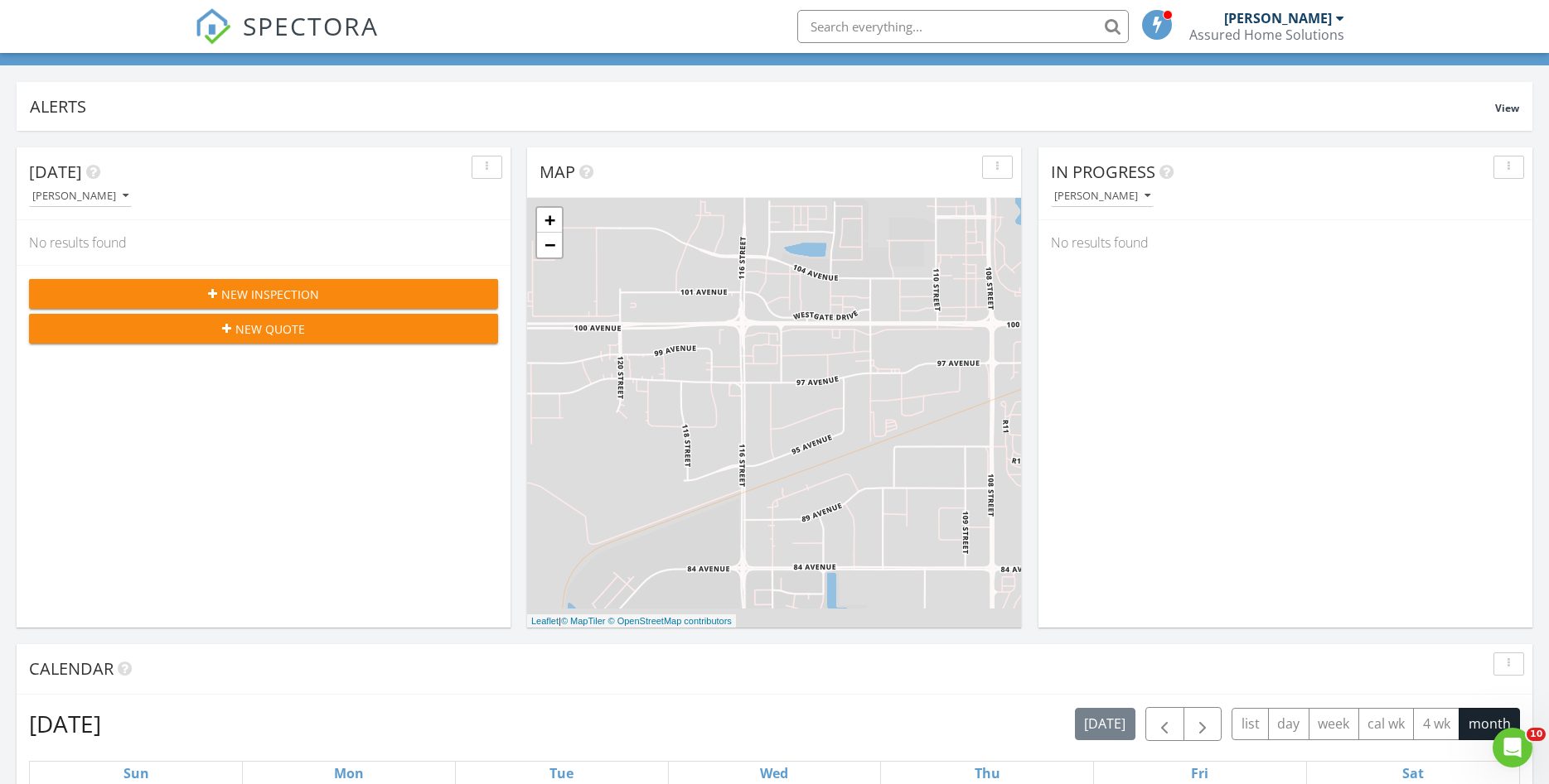  What do you see at coordinates (264, 329) in the screenshot?
I see `button: New Quote` at bounding box center [264, 329].